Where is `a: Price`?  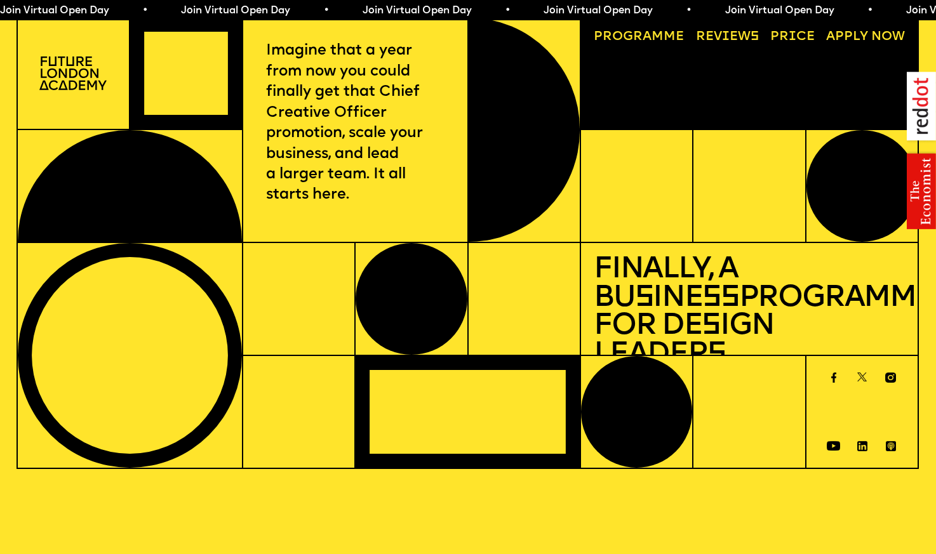 a: Price is located at coordinates (793, 37).